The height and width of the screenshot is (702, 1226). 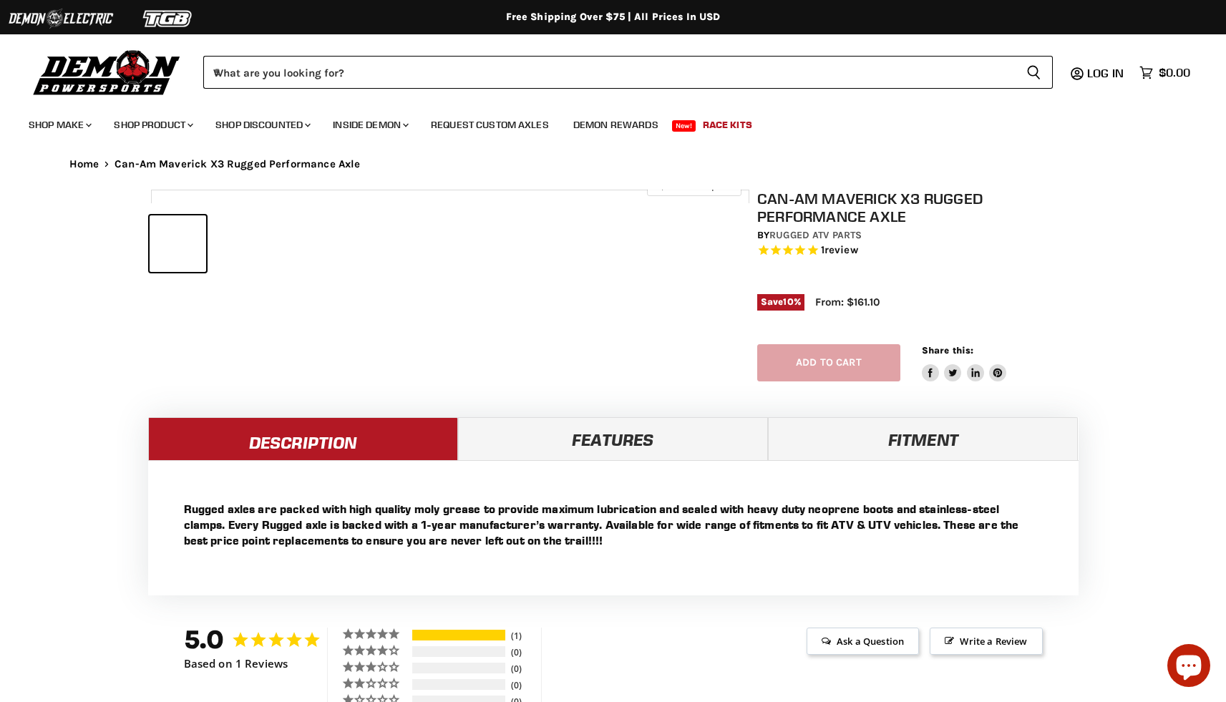 What do you see at coordinates (921, 236) in the screenshot?
I see `div: by` at bounding box center [921, 236].